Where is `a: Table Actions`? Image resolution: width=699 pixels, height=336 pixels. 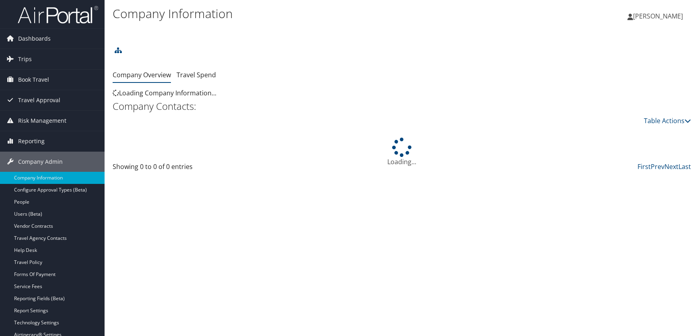
a: Table Actions is located at coordinates (667, 121).